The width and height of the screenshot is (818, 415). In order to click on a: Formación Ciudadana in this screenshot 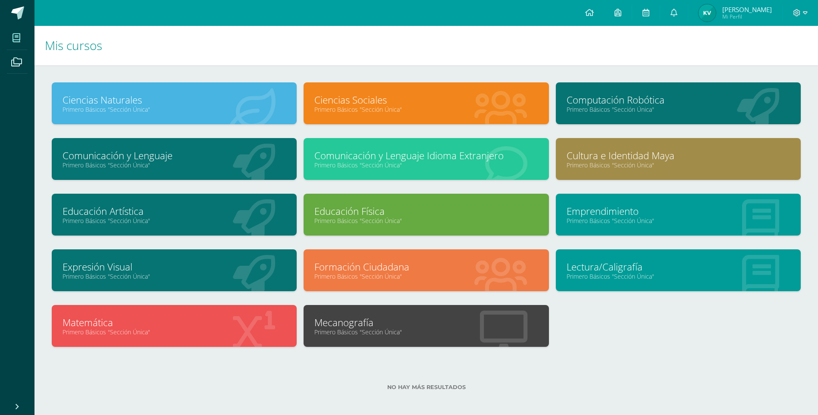, I will do `click(426, 266)`.